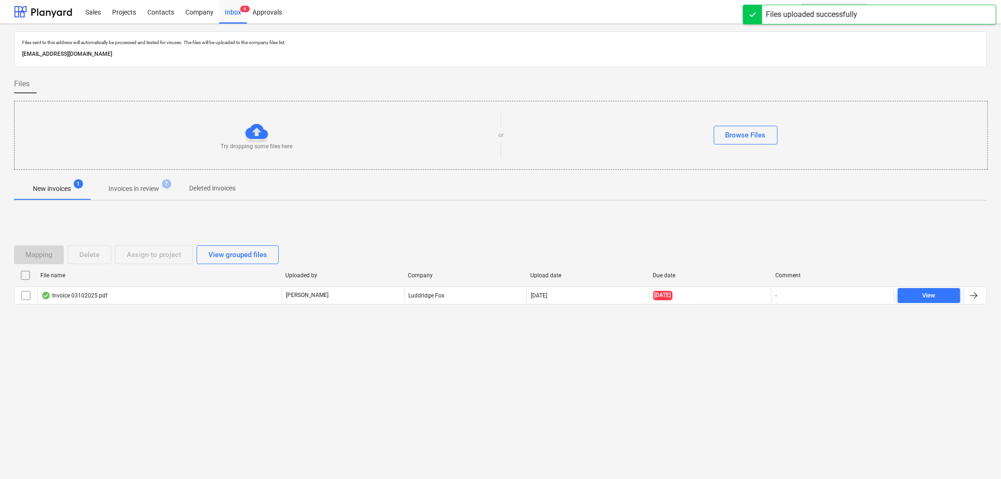  I want to click on span: 8, so click(245, 9).